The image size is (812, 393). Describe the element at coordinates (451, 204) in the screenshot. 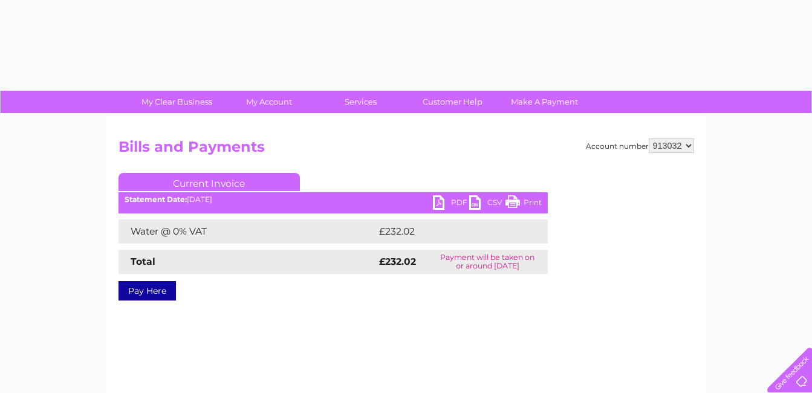

I see `a: PDF` at that location.